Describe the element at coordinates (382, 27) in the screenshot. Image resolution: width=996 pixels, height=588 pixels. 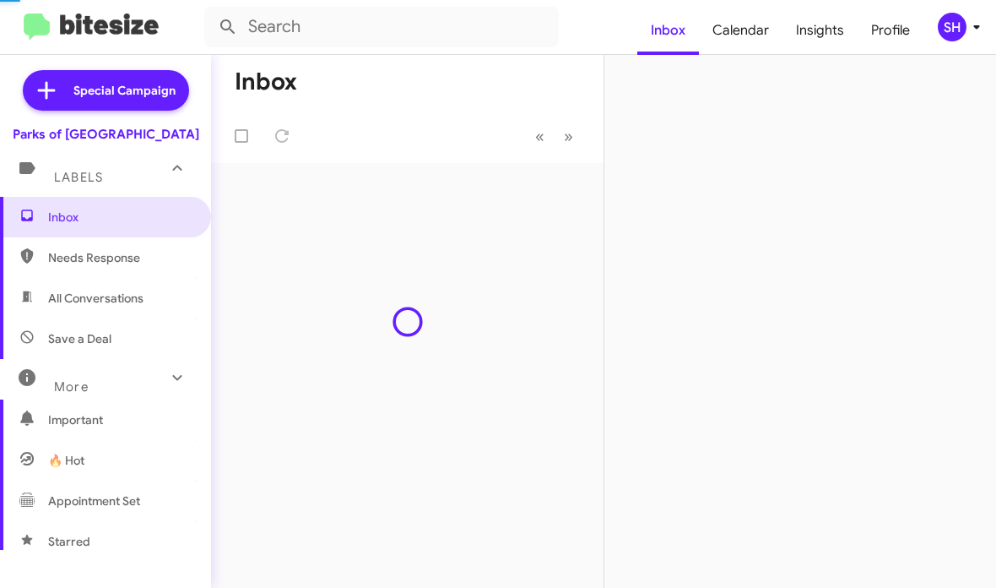
I see `input: Search` at that location.